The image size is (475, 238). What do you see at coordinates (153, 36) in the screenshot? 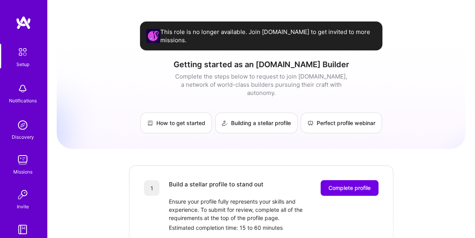
I see `img: Company Logo` at bounding box center [153, 36].